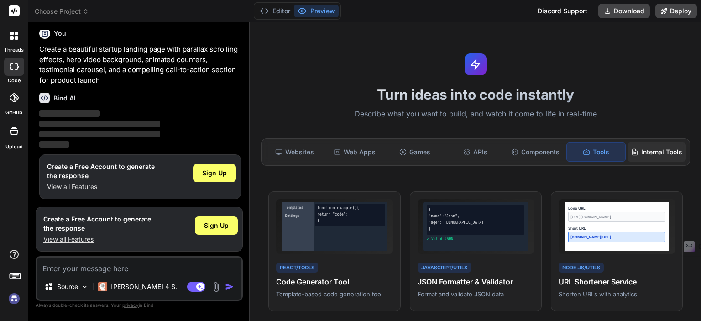  I want to click on div: Components, so click(535, 152).